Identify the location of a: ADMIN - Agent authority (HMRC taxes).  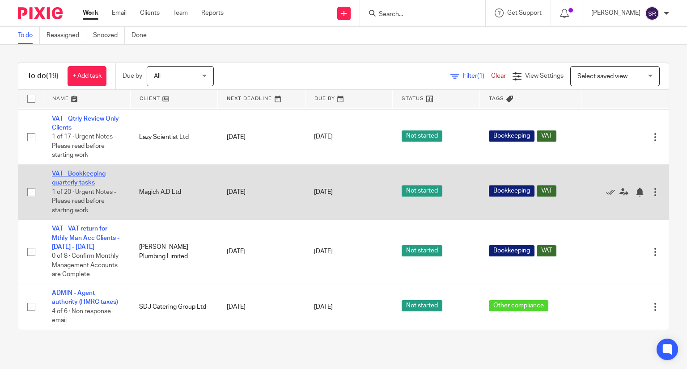
(85, 298).